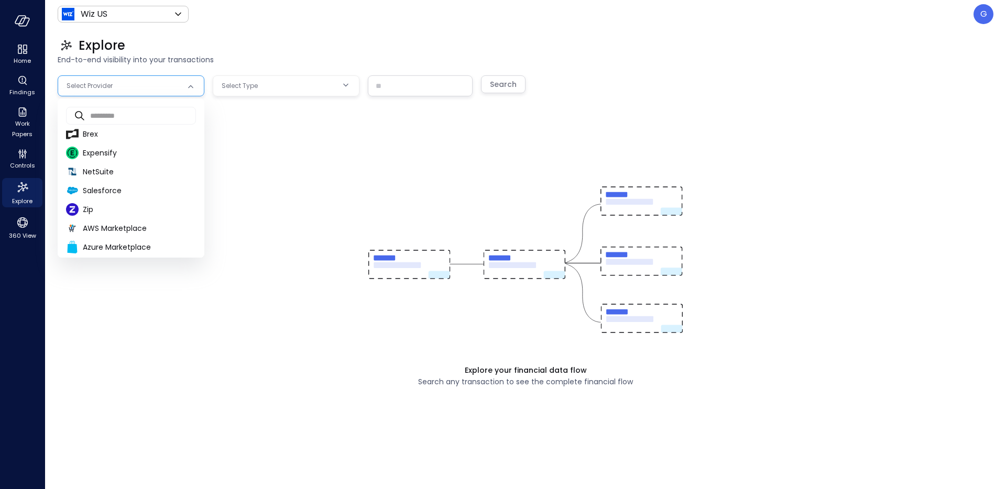  I want to click on img: expensify, so click(72, 153).